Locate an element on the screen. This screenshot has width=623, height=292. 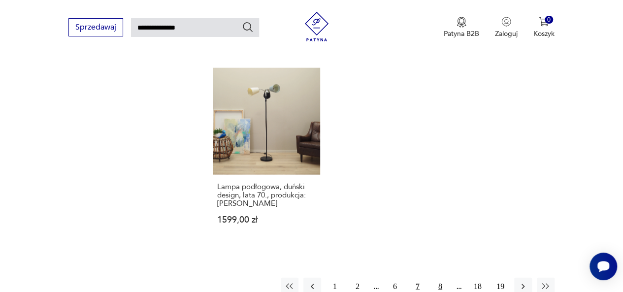
img: Patyna - sklep z meblami i dekoracjami vintage is located at coordinates (317, 27).